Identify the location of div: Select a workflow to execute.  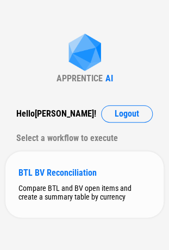
(84, 139).